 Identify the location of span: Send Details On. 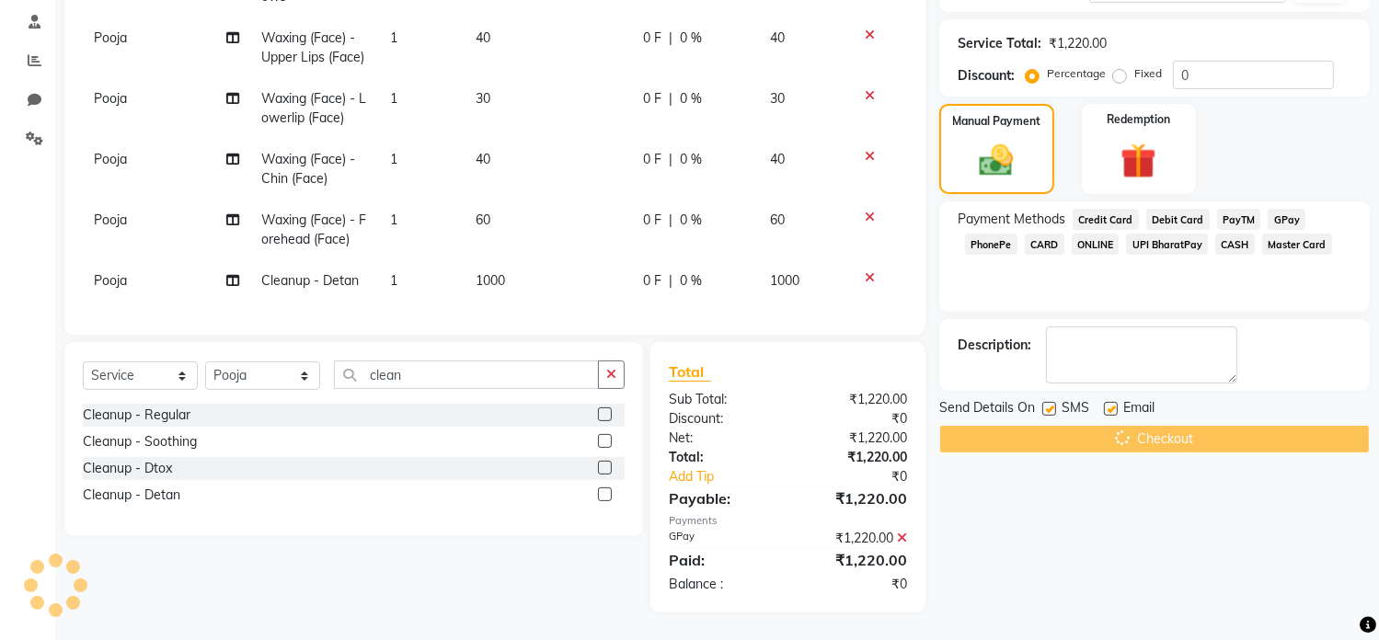
(987, 409).